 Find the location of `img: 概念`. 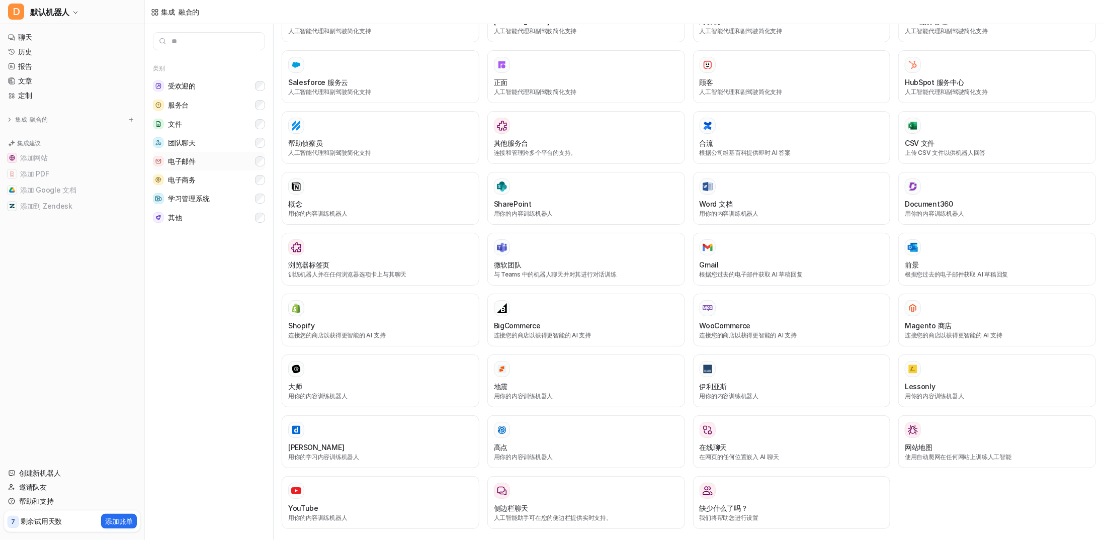

img: 概念 is located at coordinates (296, 187).